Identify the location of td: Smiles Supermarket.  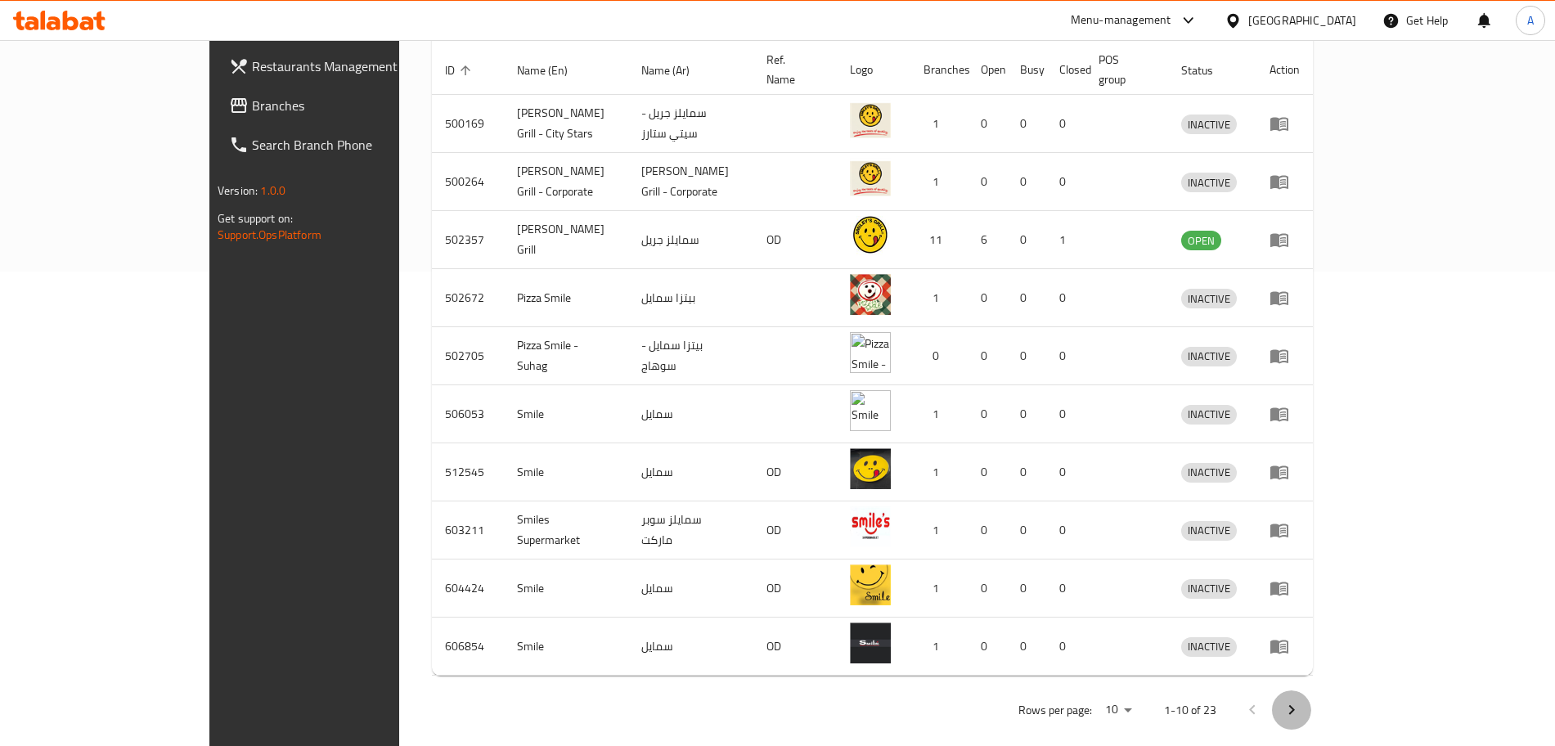
(566, 530).